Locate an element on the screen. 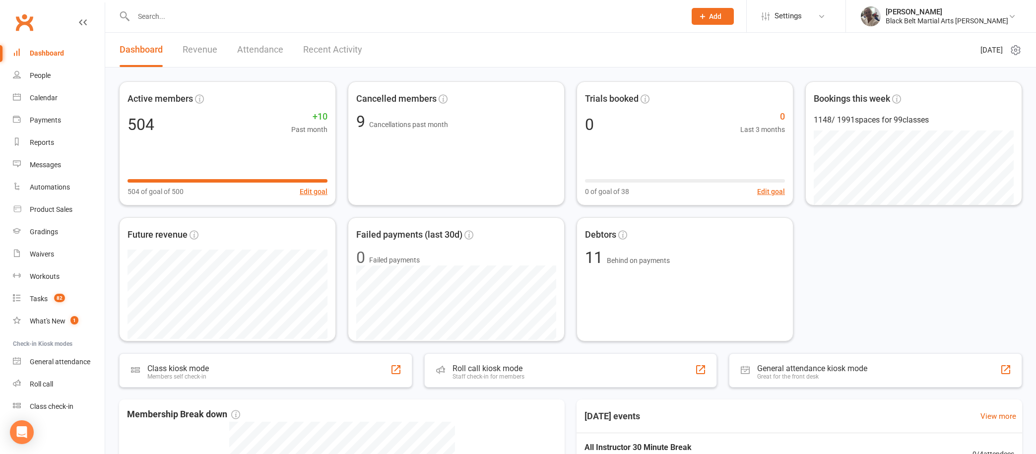 Image resolution: width=1036 pixels, height=454 pixels. a: Automations is located at coordinates (59, 187).